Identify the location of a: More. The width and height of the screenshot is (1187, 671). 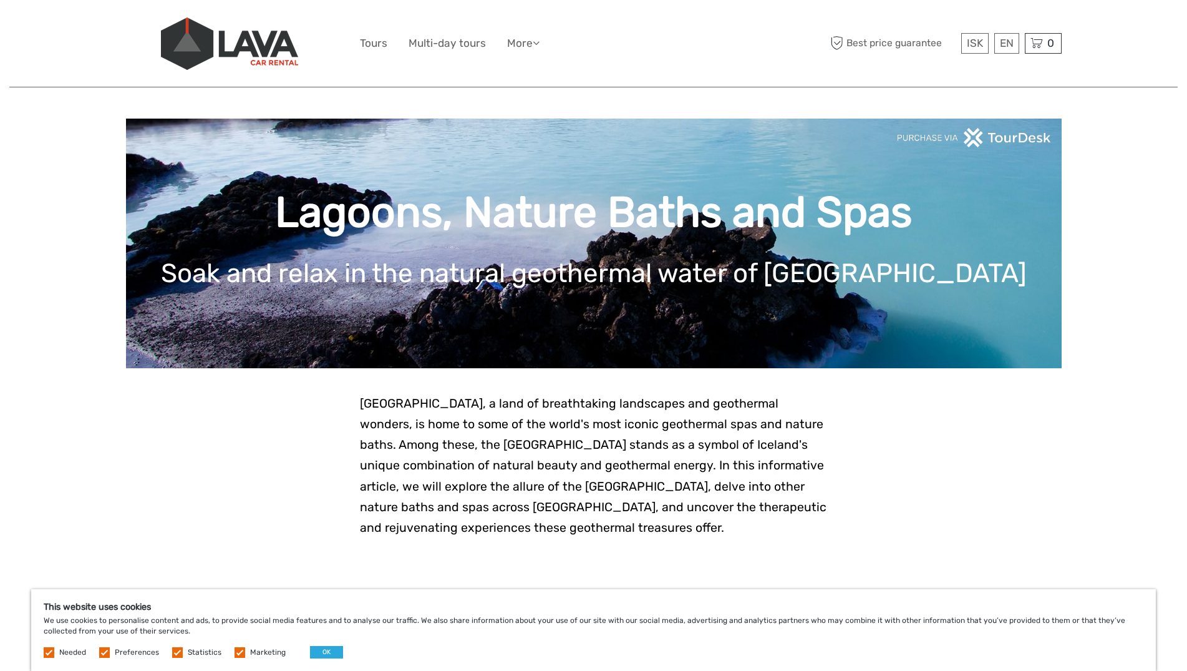
(523, 43).